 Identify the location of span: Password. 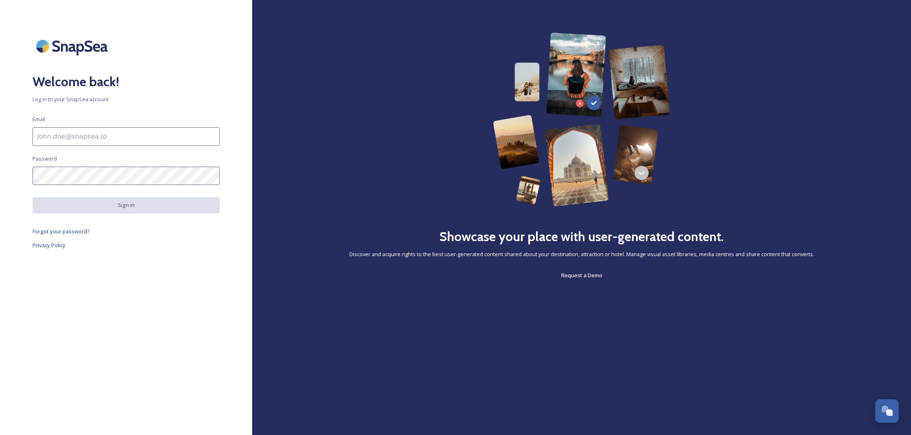
(45, 159).